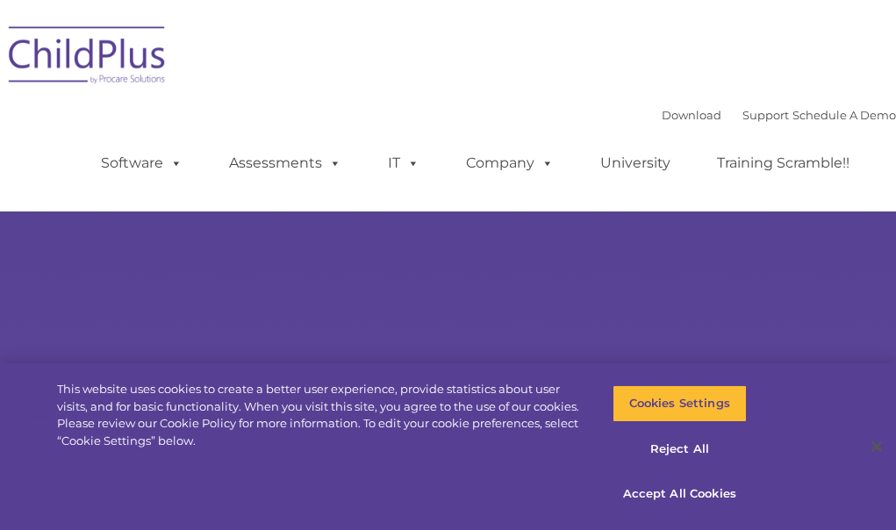 The image size is (896, 530). What do you see at coordinates (765, 115) in the screenshot?
I see `a: Support` at bounding box center [765, 115].